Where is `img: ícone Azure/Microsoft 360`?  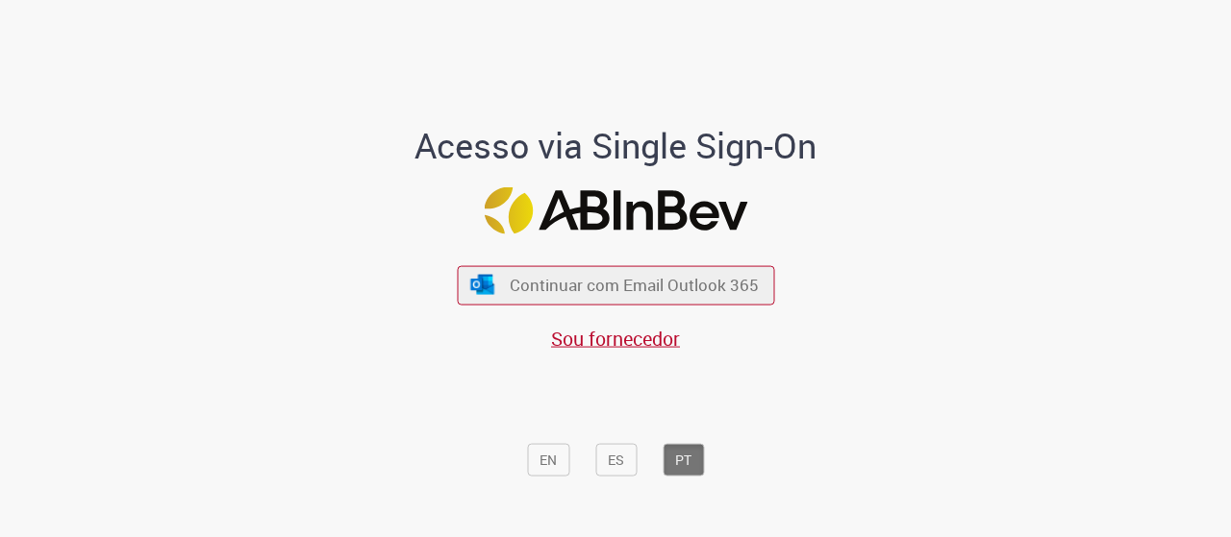 img: ícone Azure/Microsoft 360 is located at coordinates (483, 285).